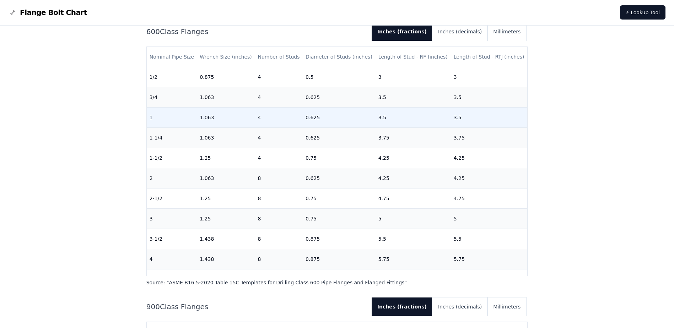 The image size is (674, 328). Describe the element at coordinates (339, 77) in the screenshot. I see `td: 0.5` at that location.